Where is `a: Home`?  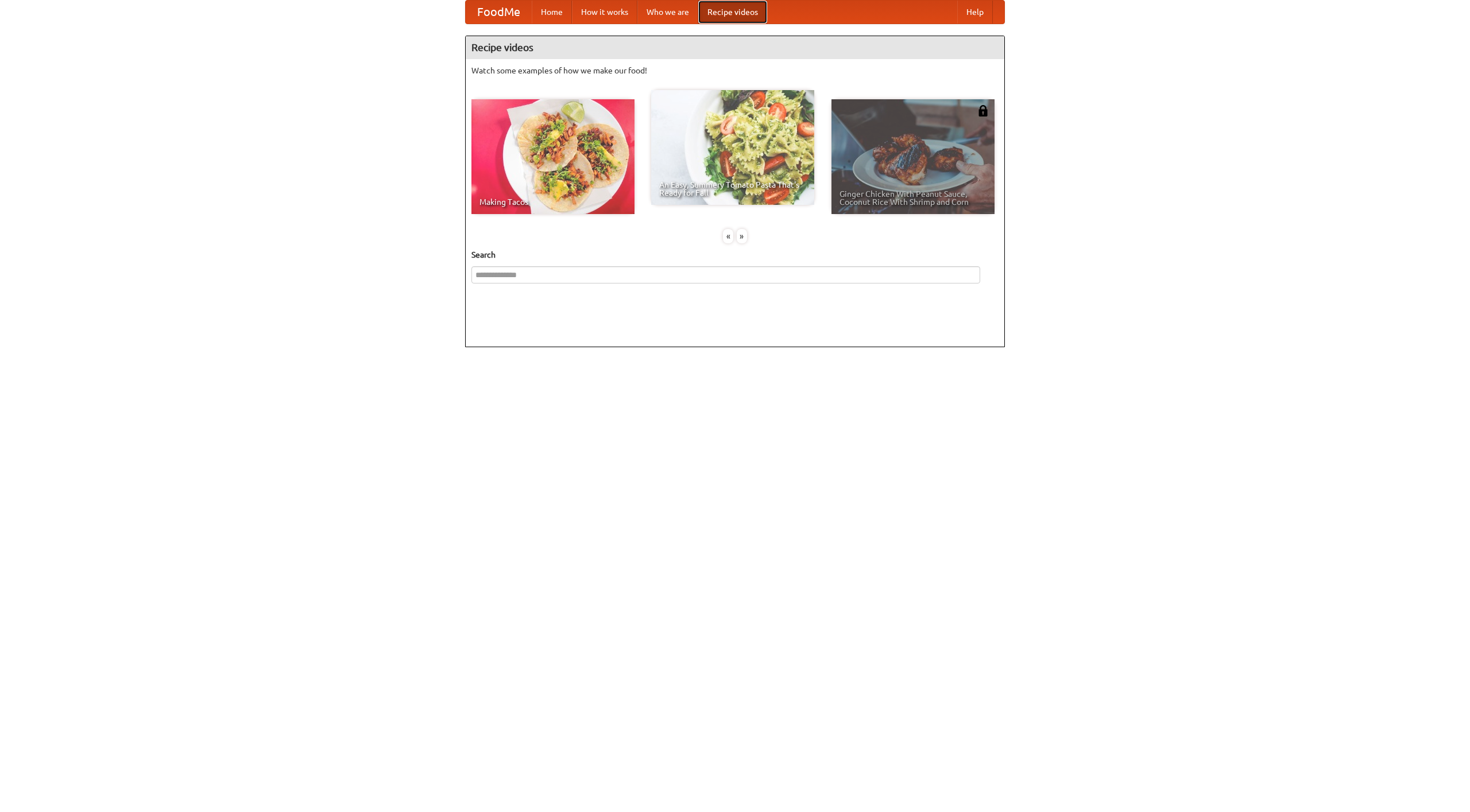 a: Home is located at coordinates (551, 12).